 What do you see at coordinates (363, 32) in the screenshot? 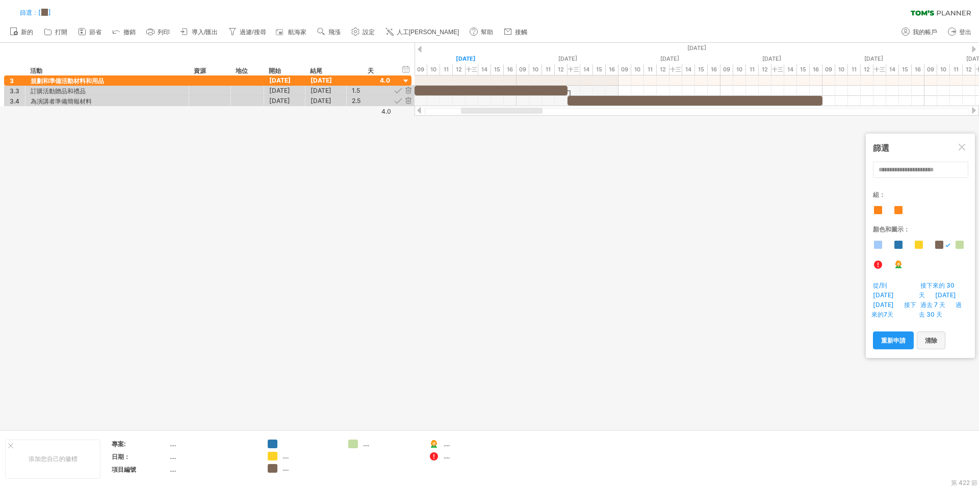
I see `a: 設定` at bounding box center [363, 32].